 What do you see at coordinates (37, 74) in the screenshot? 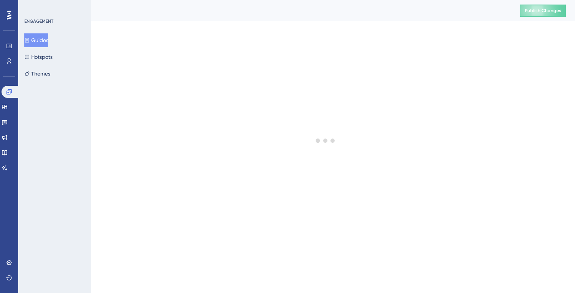
I see `button: Themes` at bounding box center [37, 74].